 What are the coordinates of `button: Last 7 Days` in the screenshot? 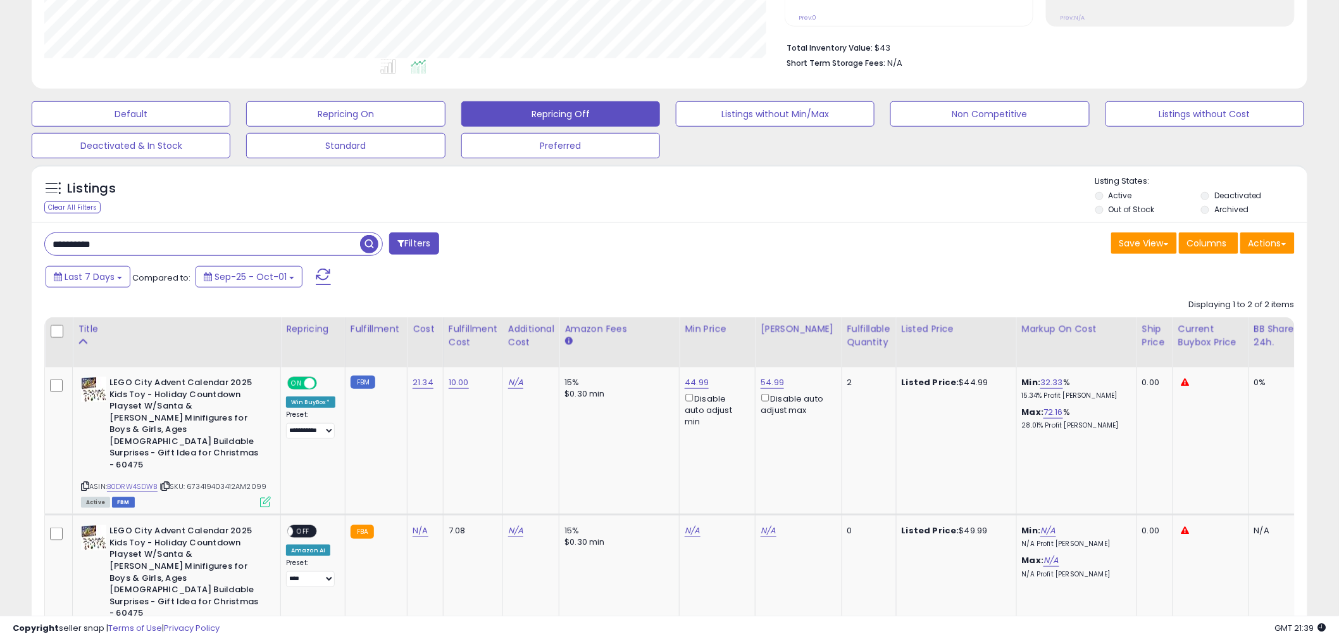 It's located at (88, 277).